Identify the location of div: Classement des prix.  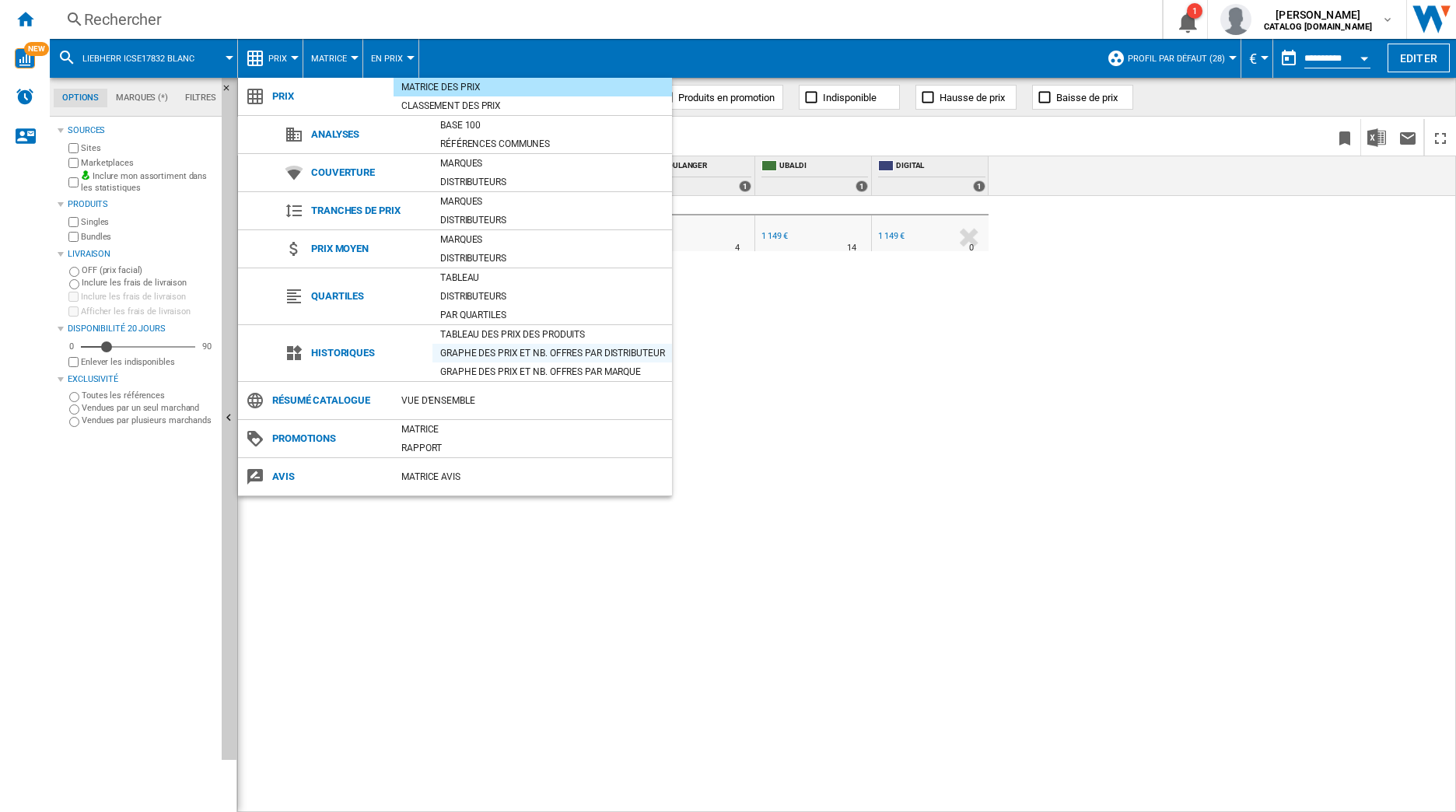
(532, 105).